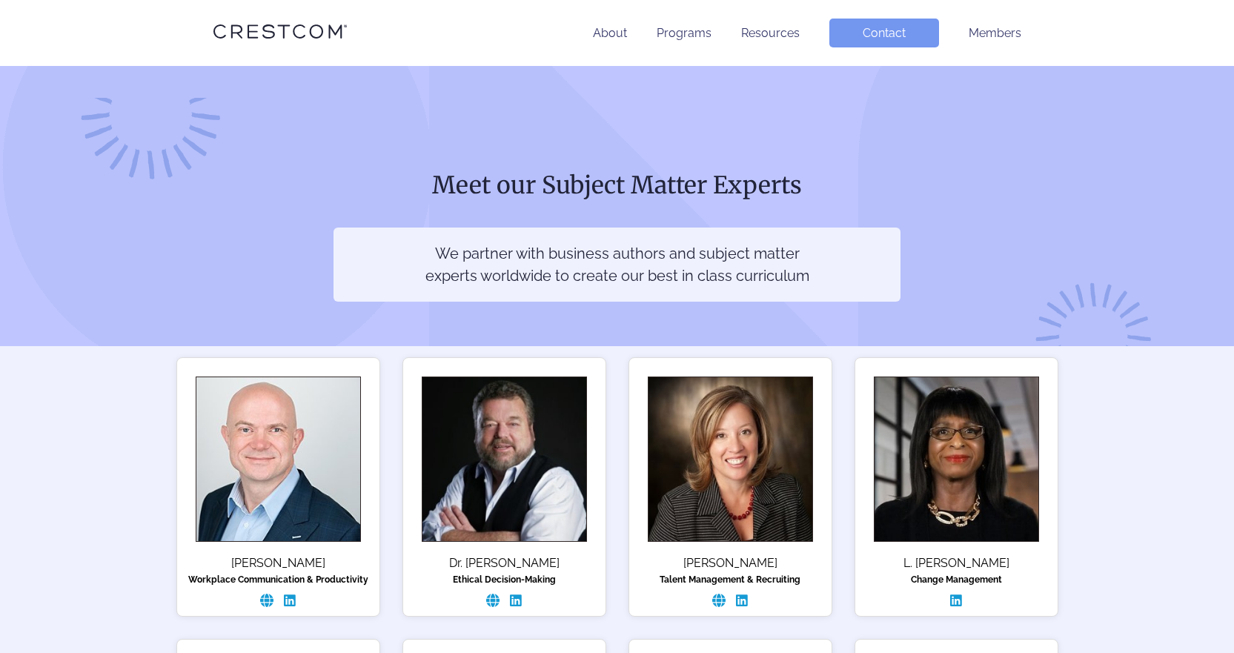  Describe the element at coordinates (956, 459) in the screenshot. I see `img: Patterson` at that location.